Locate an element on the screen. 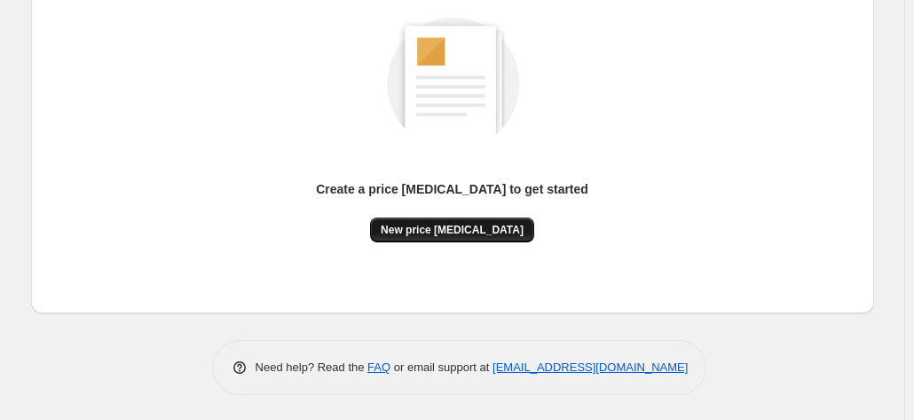  span: Need help? Read the is located at coordinates (311, 367).